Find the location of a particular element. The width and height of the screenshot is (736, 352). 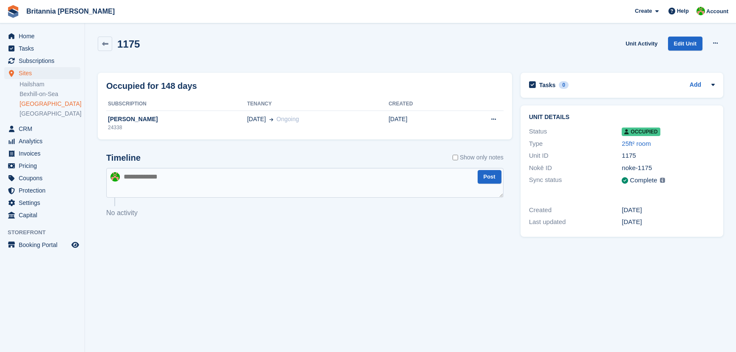

h2: Unit details is located at coordinates (622, 117).